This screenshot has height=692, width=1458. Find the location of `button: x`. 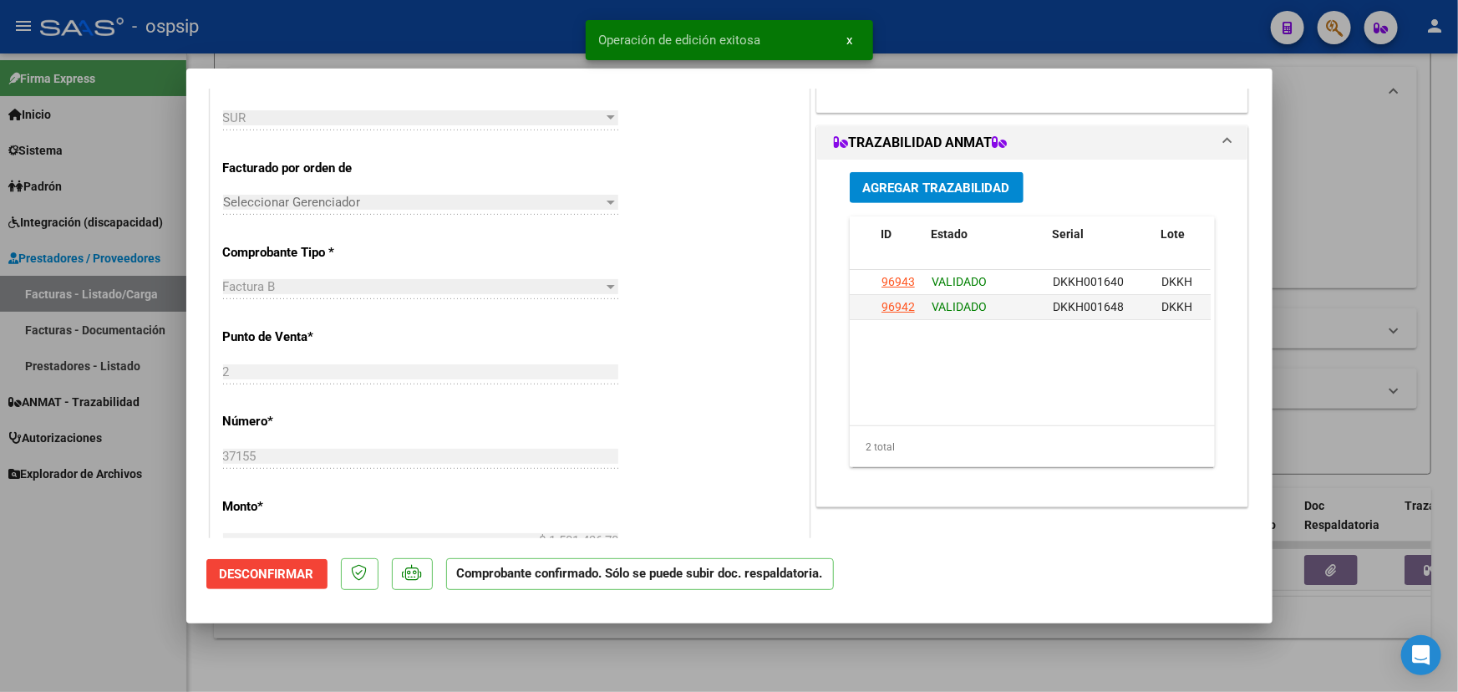

button: x is located at coordinates (850, 40).